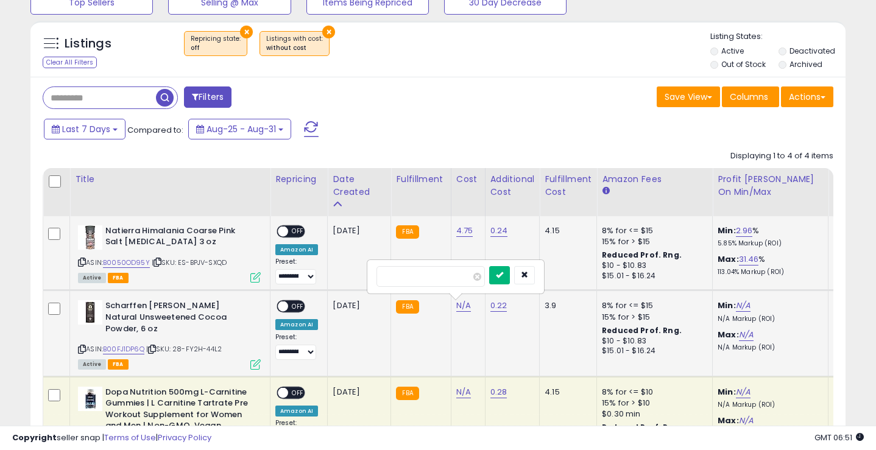  What do you see at coordinates (216, 48) in the screenshot?
I see `div: off` at bounding box center [216, 48].